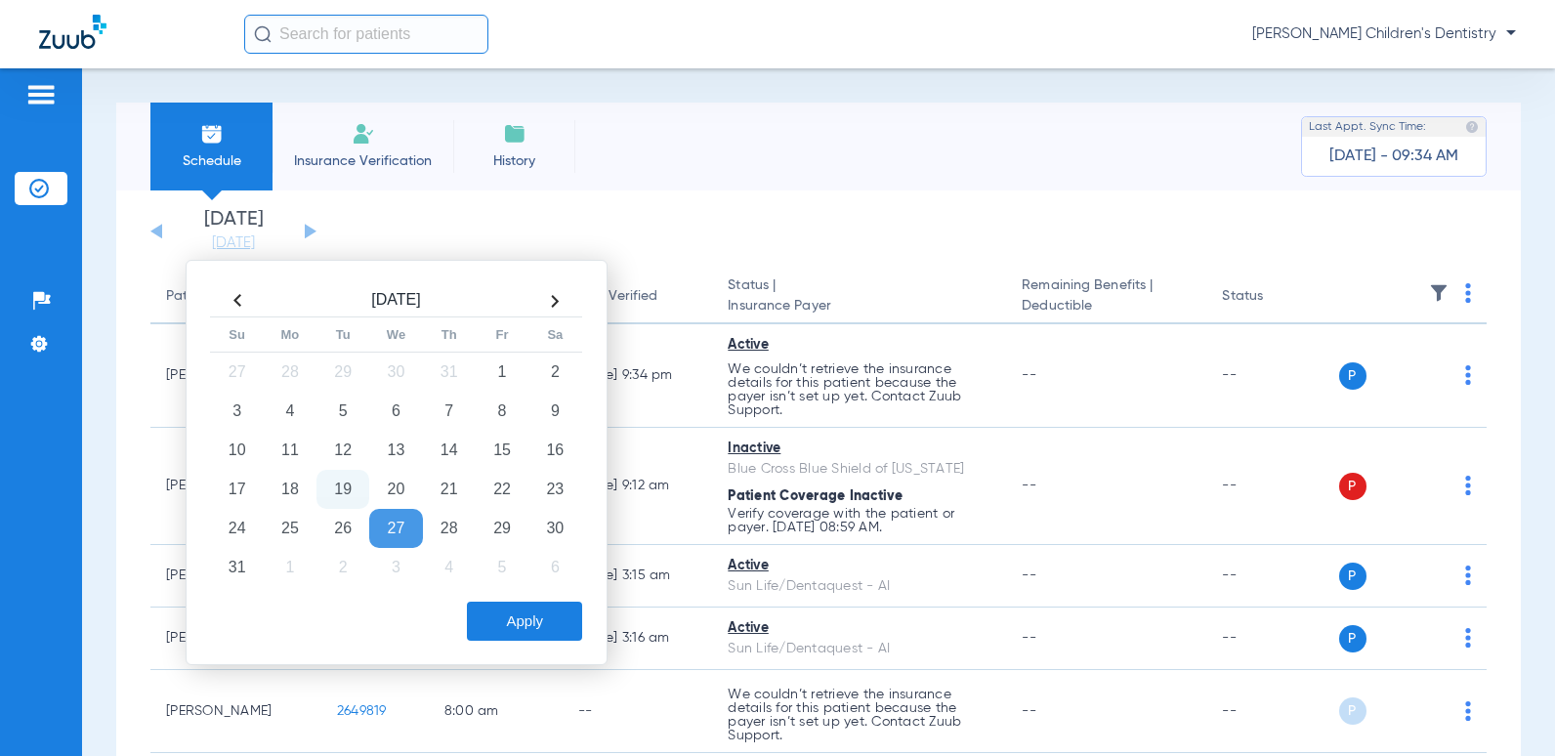 The height and width of the screenshot is (756, 1555). Describe the element at coordinates (41, 95) in the screenshot. I see `img: hamburger-icon` at that location.